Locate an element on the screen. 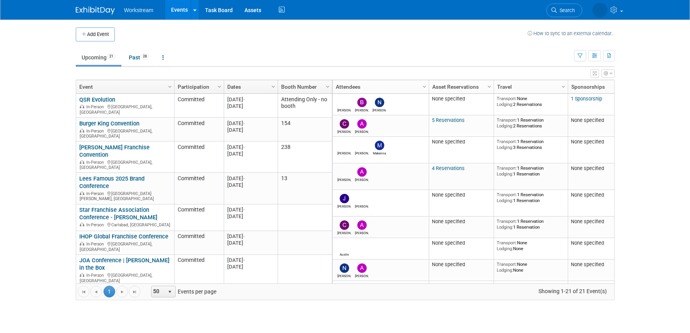 This screenshot has height=333, width=690. div: Austin Truong is located at coordinates (344, 254).